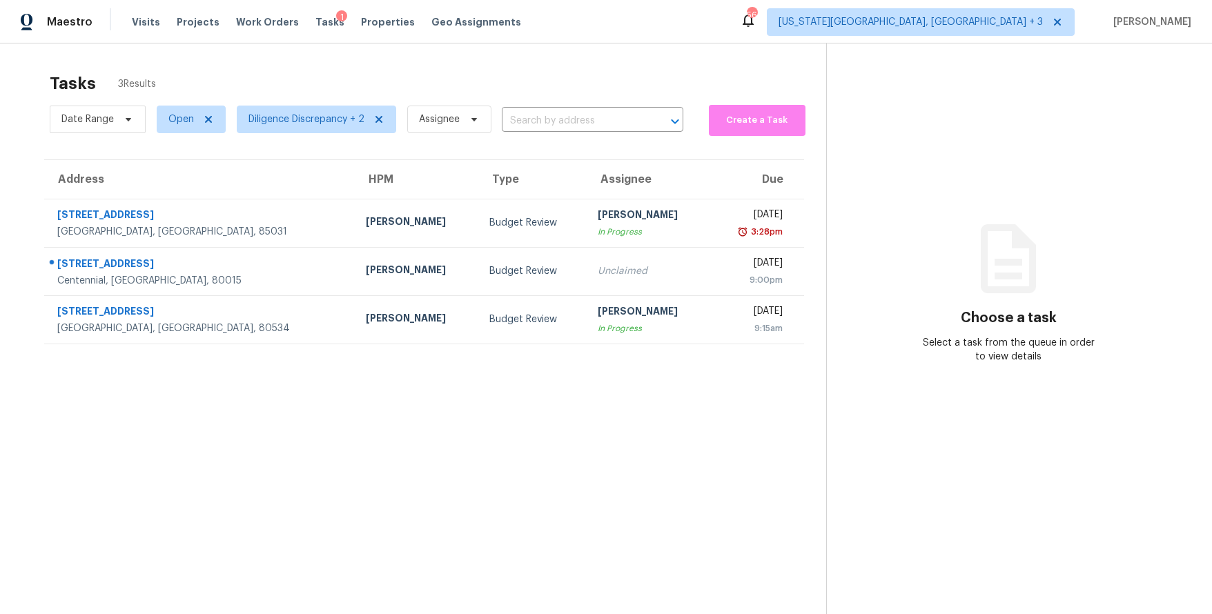 This screenshot has height=614, width=1212. What do you see at coordinates (88, 119) in the screenshot?
I see `span: Date Range` at bounding box center [88, 119].